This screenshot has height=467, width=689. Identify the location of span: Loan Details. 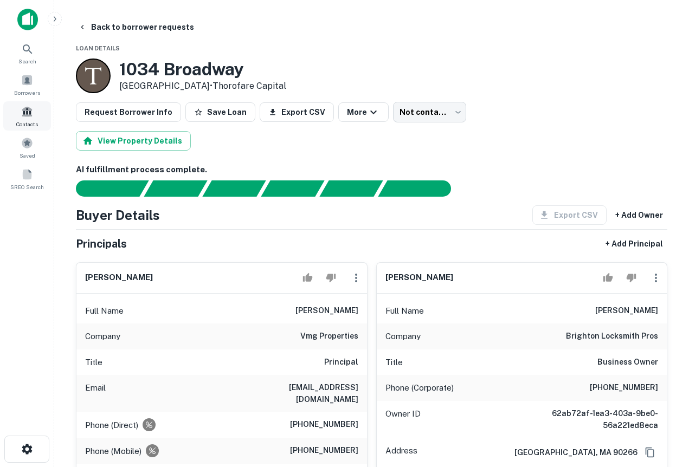
(98, 48).